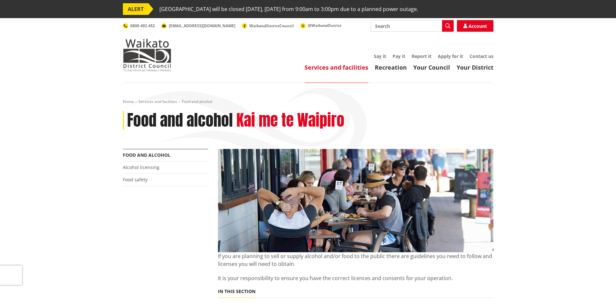  What do you see at coordinates (380, 56) in the screenshot?
I see `a: Say it` at bounding box center [380, 56].